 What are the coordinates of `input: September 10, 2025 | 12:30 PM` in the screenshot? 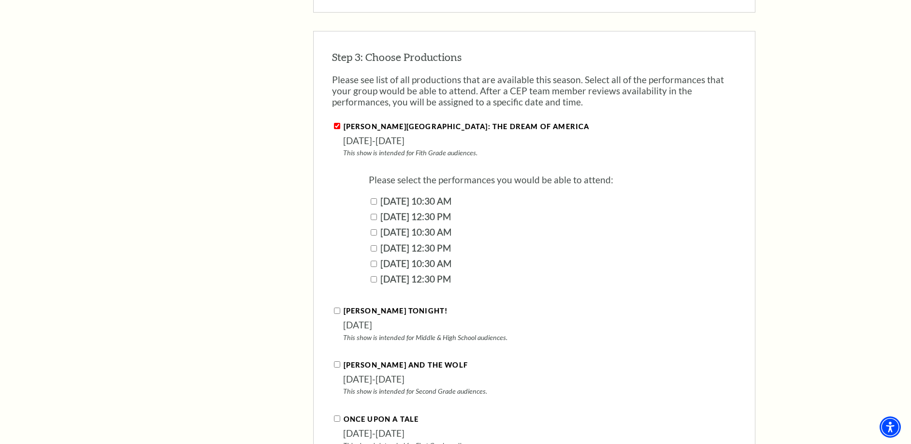 It's located at (373, 216).